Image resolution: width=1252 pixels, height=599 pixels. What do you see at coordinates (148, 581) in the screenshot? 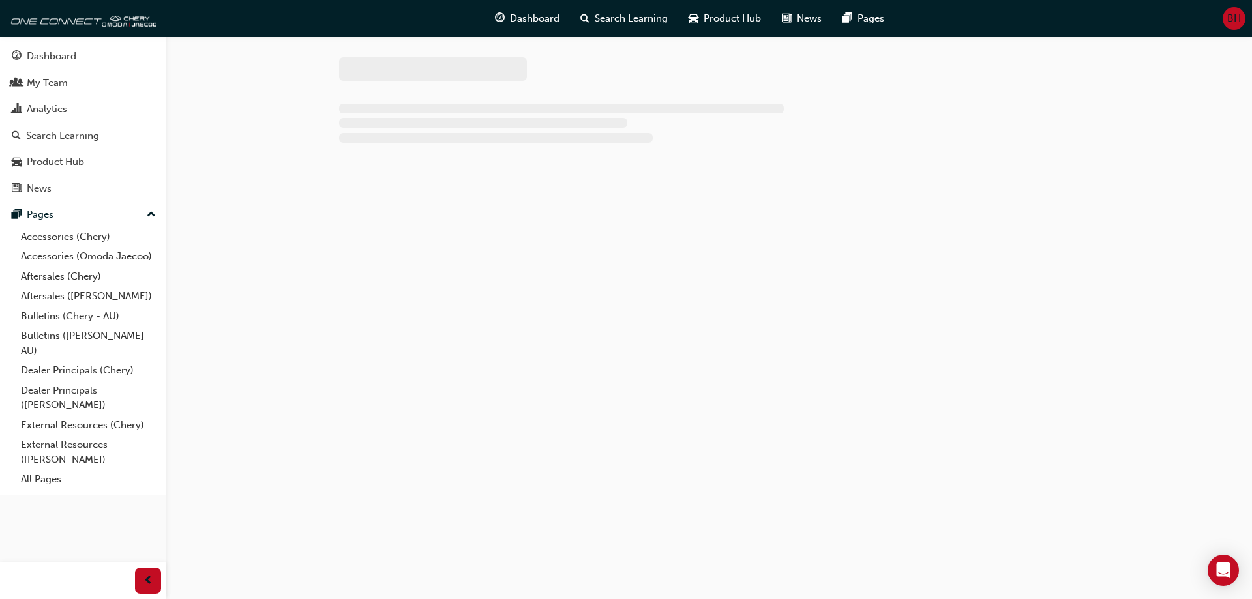
I see `span: prev-icon` at bounding box center [148, 581].